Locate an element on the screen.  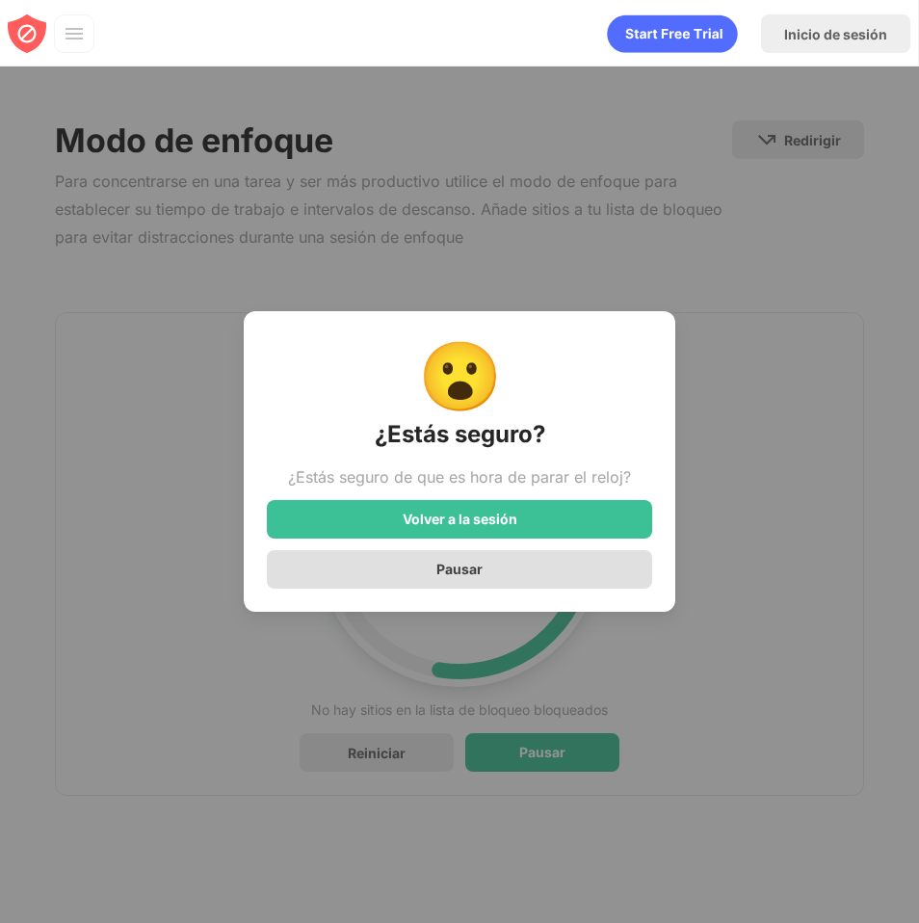
div: Volver a la sesión is located at coordinates (460, 519).